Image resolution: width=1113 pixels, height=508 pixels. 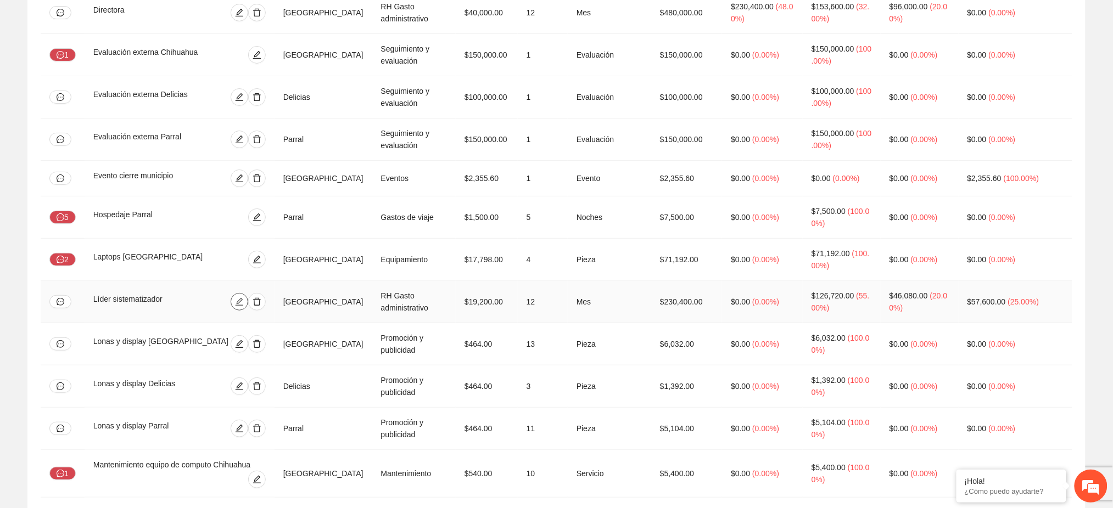 What do you see at coordinates (609, 474) in the screenshot?
I see `td: Servicio` at bounding box center [609, 474].